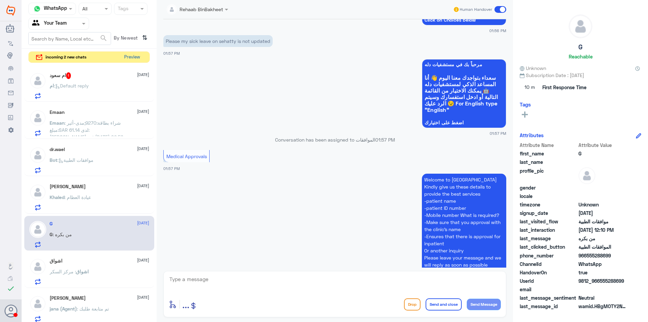 The width and height of the screenshot is (648, 322). What do you see at coordinates (548, 204) in the screenshot?
I see `span: timezone` at bounding box center [548, 204].